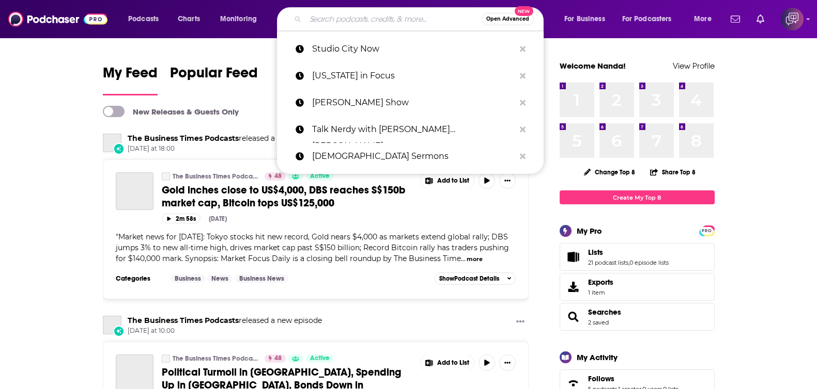 The width and height of the screenshot is (817, 389). Describe the element at coordinates (181, 219) in the screenshot. I see `button: 2m 58s` at that location.